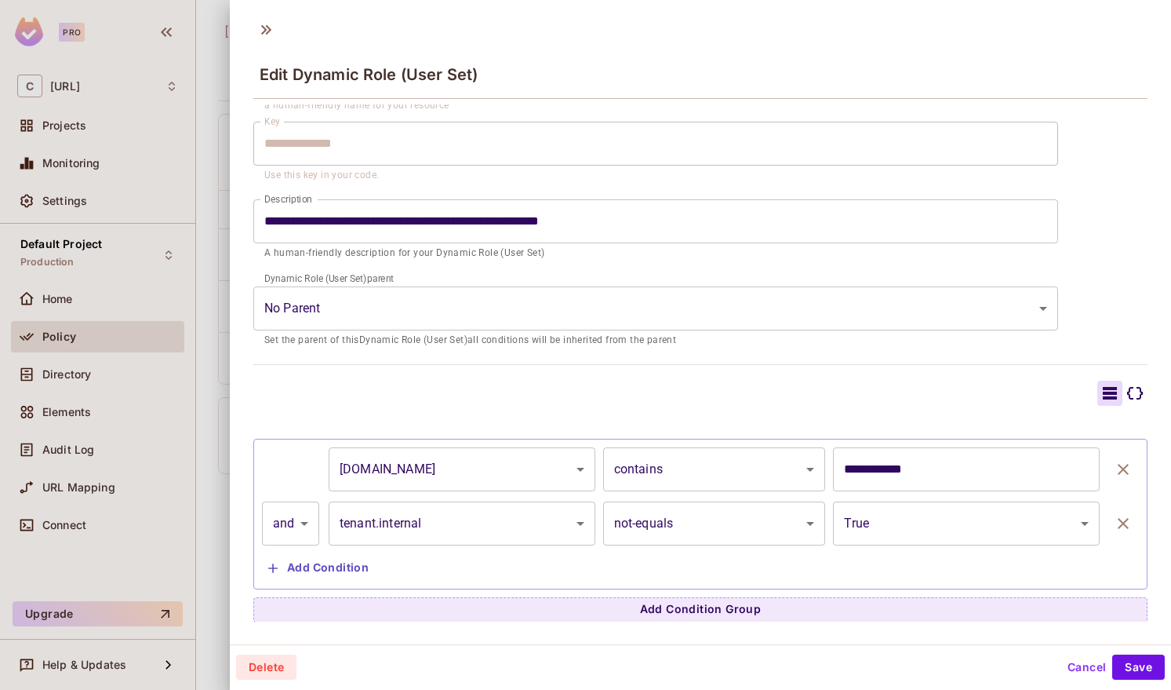  What do you see at coordinates (656, 106) in the screenshot?
I see `p: a human-friendly name for your resource` at bounding box center [656, 106].